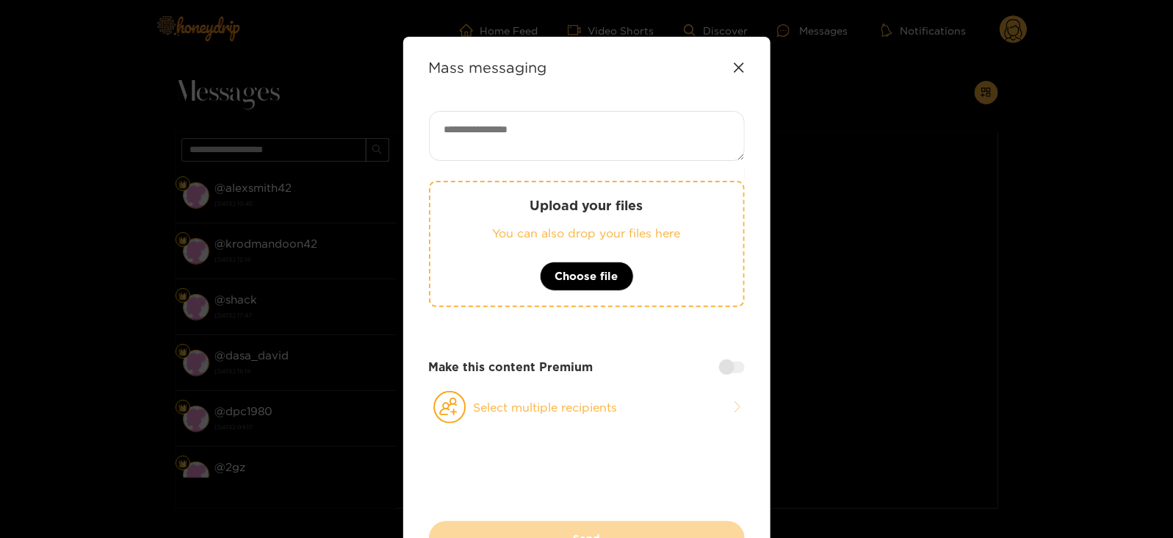 The image size is (1173, 538). What do you see at coordinates (587, 407) in the screenshot?
I see `button: Select multiple recipients` at bounding box center [587, 407].